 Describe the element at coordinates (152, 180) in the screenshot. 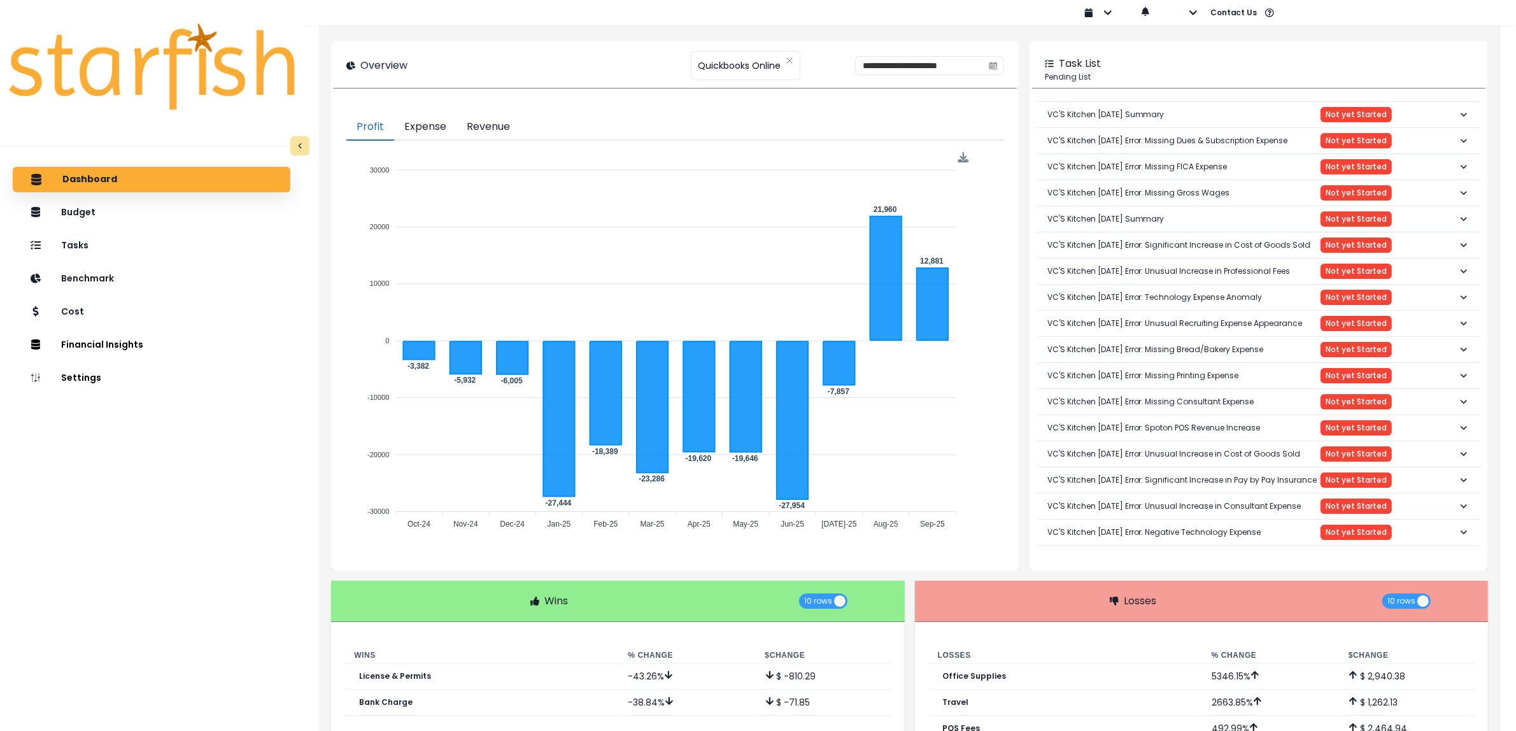

I see `button: Dashboard` at that location.